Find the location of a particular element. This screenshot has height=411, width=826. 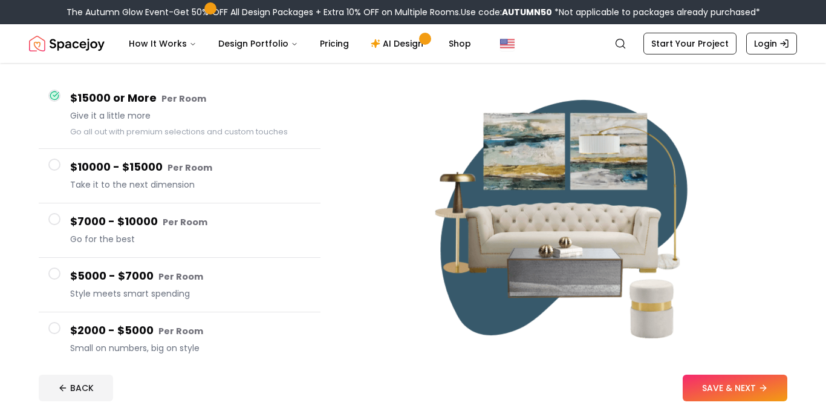

a: AI Design is located at coordinates (399, 44).